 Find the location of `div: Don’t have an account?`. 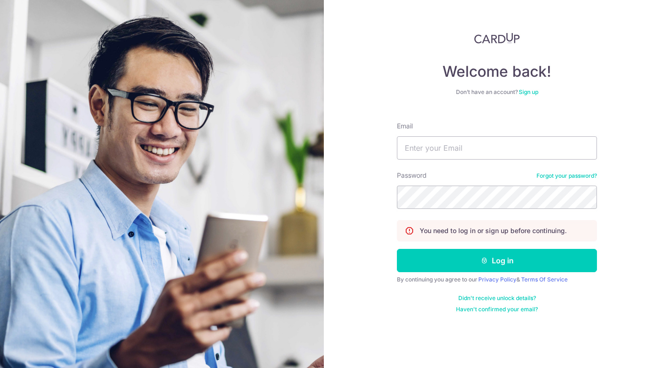

div: Don’t have an account? is located at coordinates (497, 92).